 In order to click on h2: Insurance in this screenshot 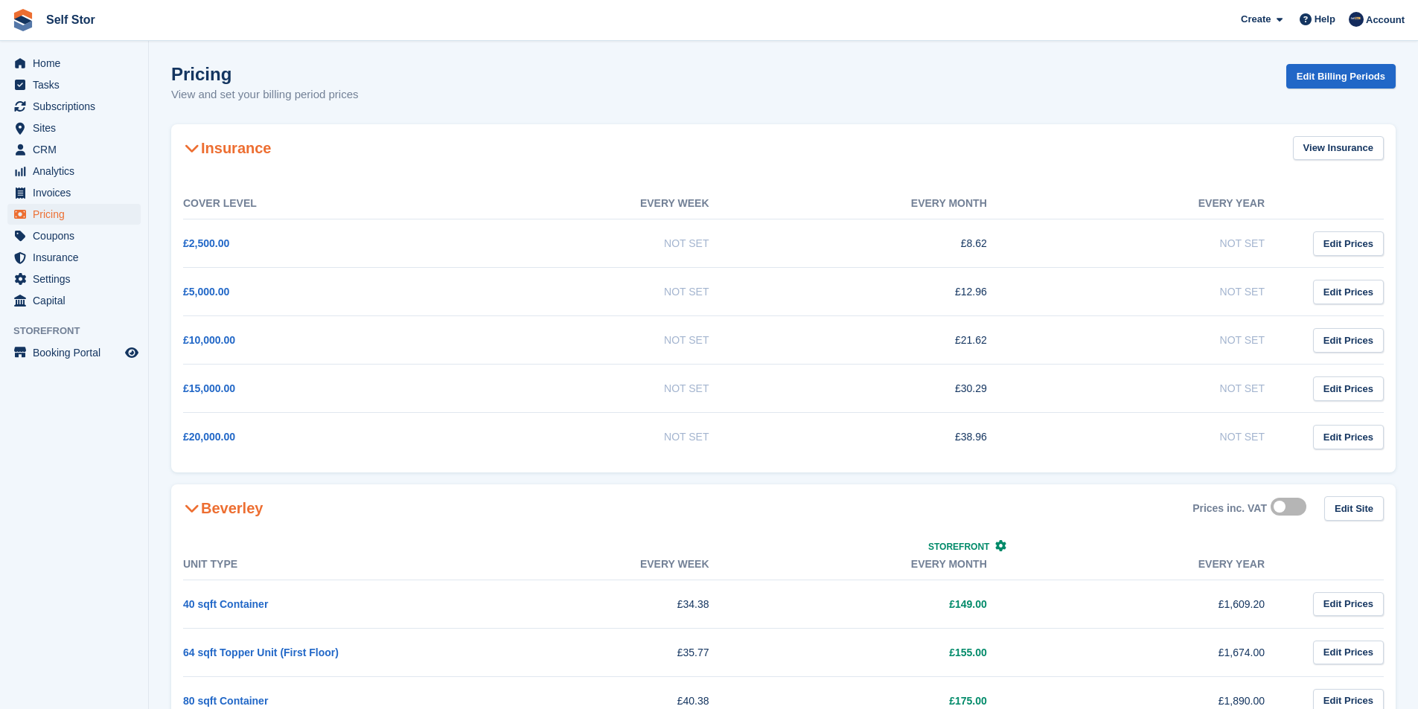, I will do `click(227, 148)`.